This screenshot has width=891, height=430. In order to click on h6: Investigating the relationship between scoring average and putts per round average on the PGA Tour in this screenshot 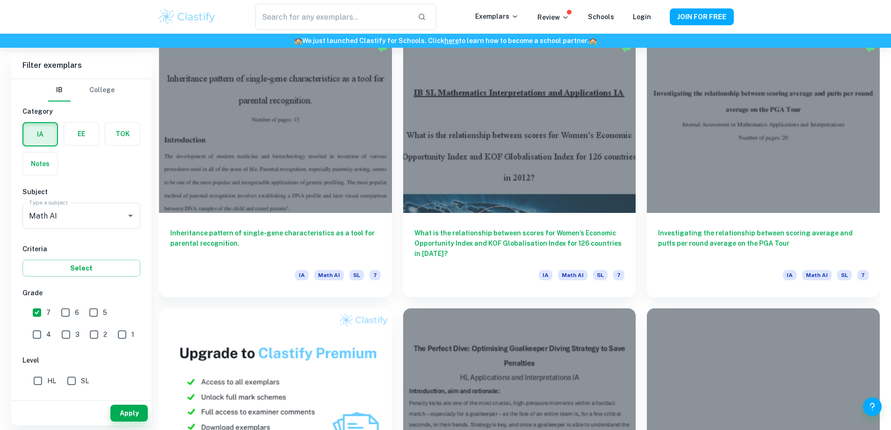, I will do `click(763, 243)`.